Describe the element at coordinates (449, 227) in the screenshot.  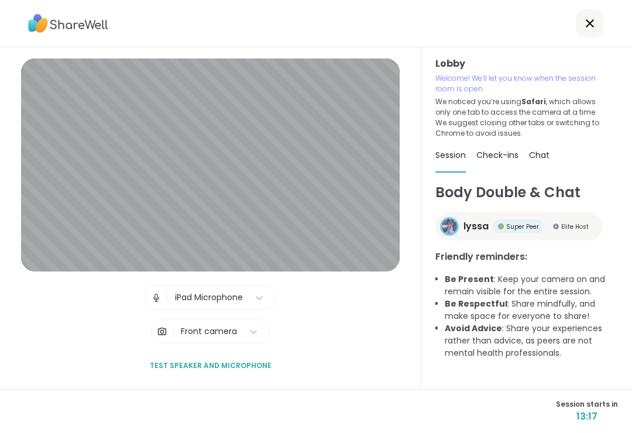
I see `img: lyssa` at that location.